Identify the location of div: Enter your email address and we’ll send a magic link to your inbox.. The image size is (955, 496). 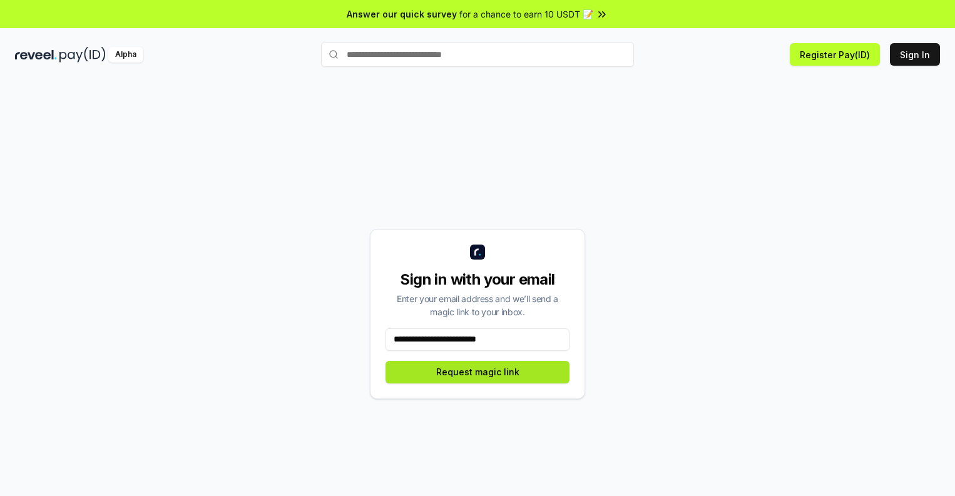
(478, 306).